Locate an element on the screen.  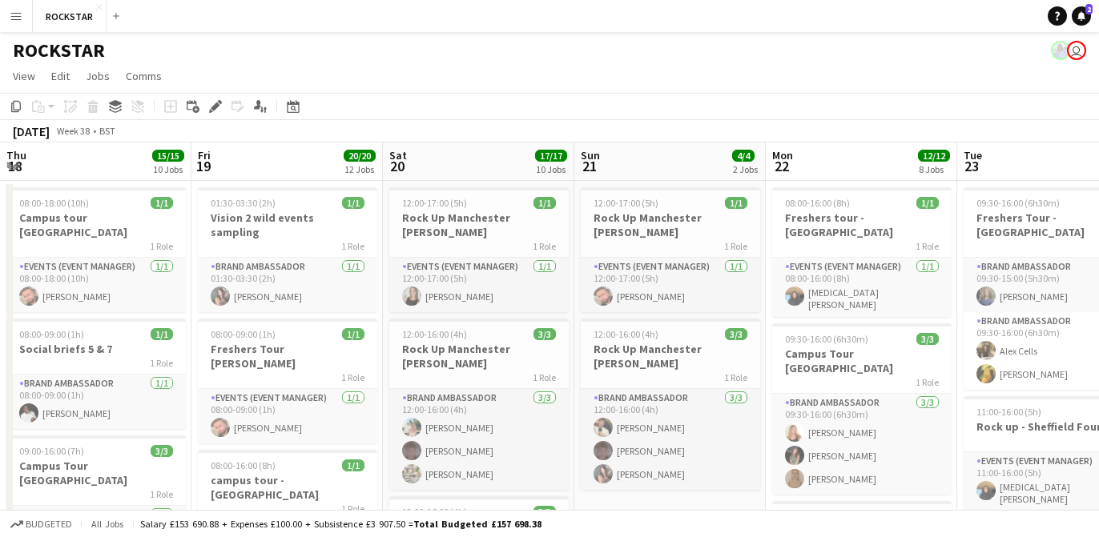
a: Comms is located at coordinates (143, 76).